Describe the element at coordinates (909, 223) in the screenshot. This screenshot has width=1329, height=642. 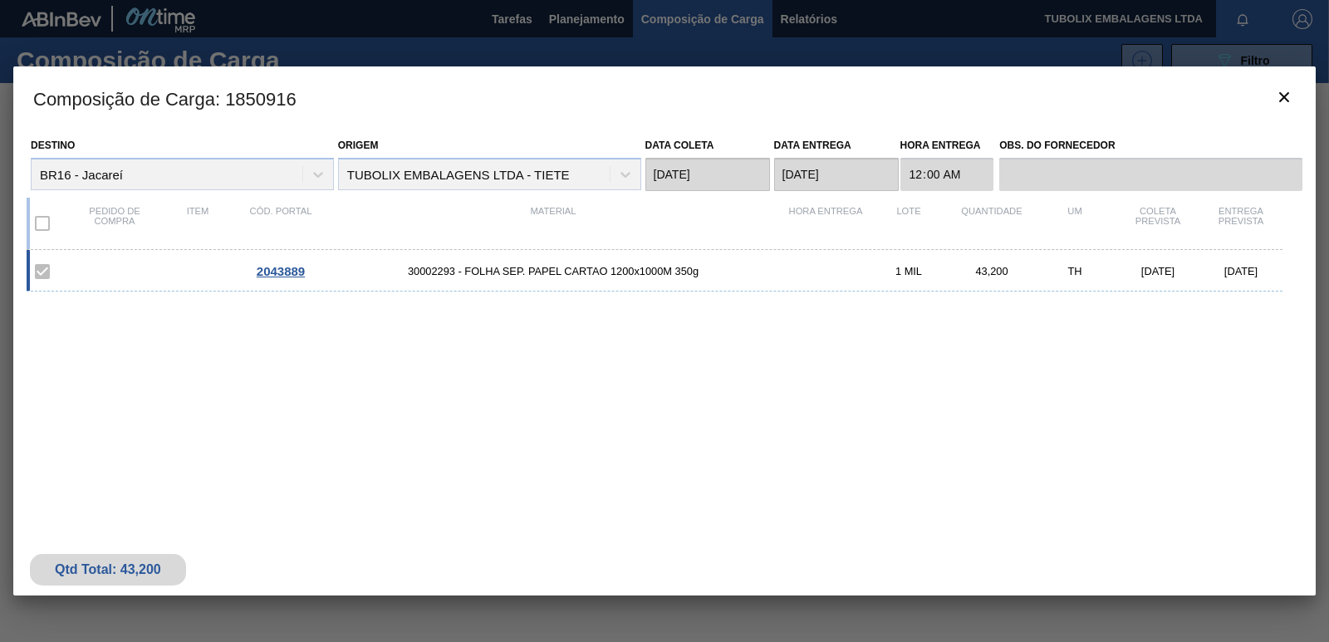
I see `div: Lote` at that location.